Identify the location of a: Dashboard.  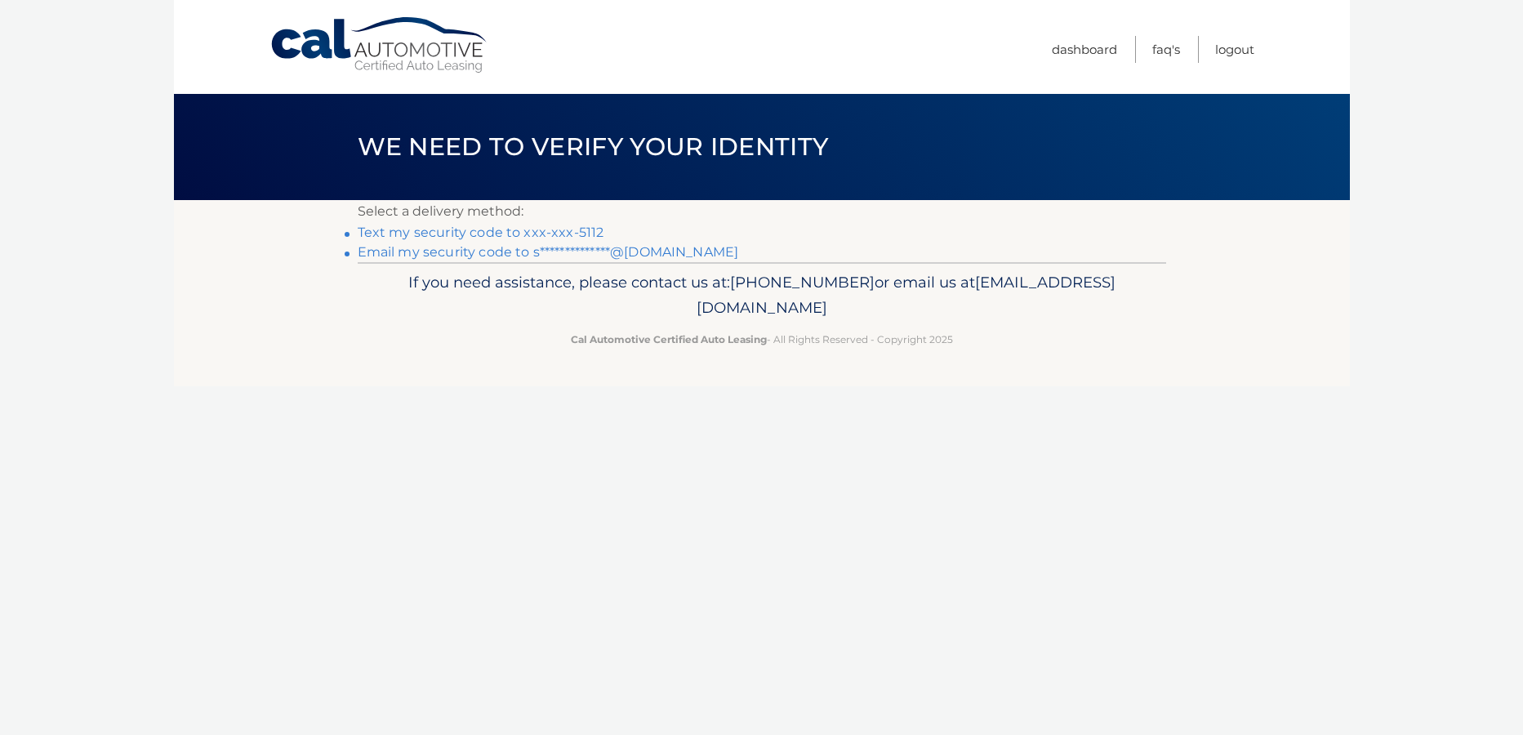
(1084, 49).